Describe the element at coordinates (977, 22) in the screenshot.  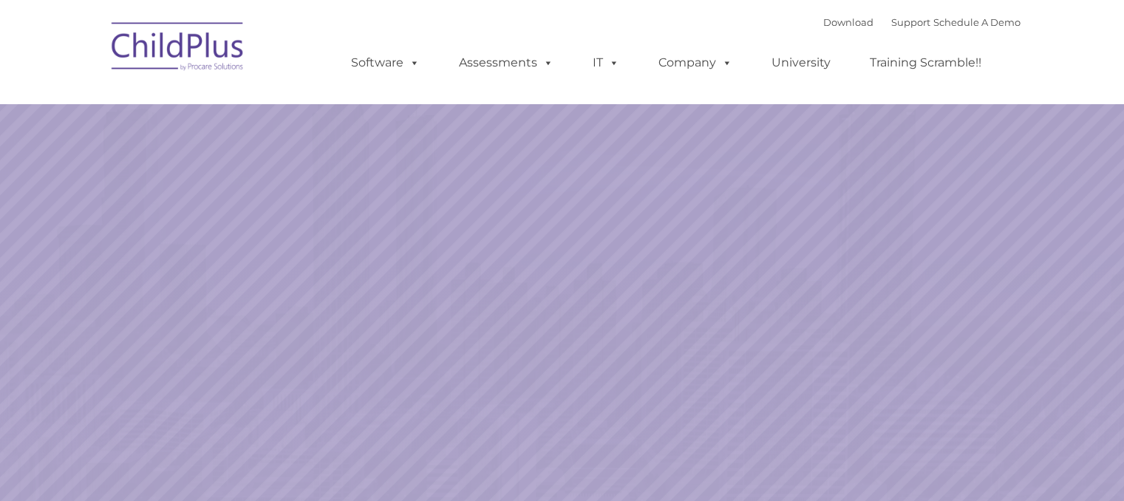
I see `a: Schedule A Demo` at that location.